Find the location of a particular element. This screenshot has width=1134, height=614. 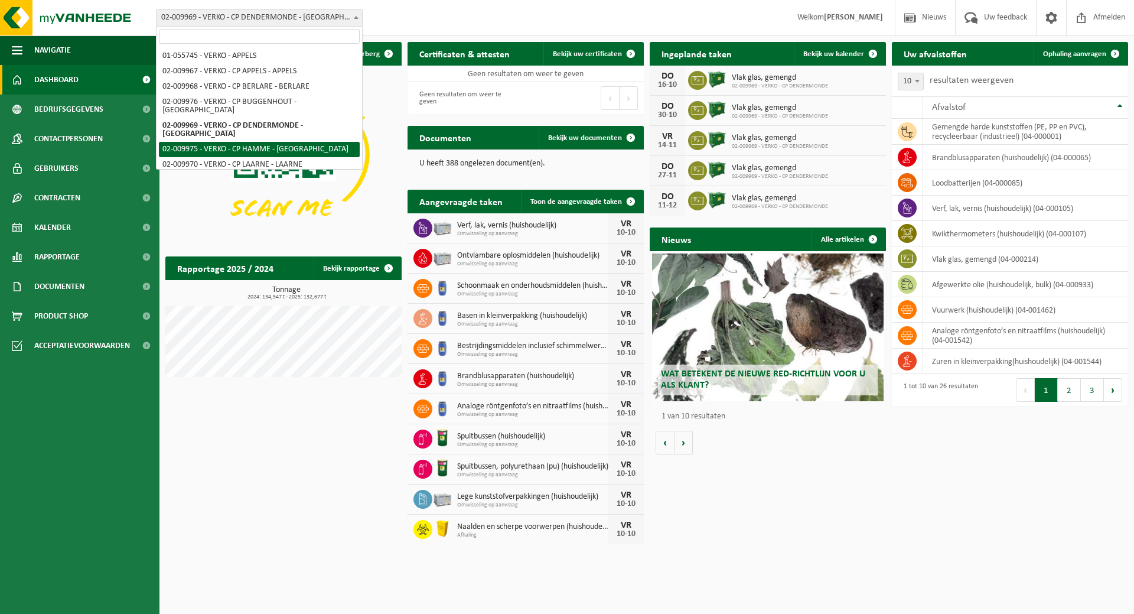

span: Documenten is located at coordinates (59, 286).